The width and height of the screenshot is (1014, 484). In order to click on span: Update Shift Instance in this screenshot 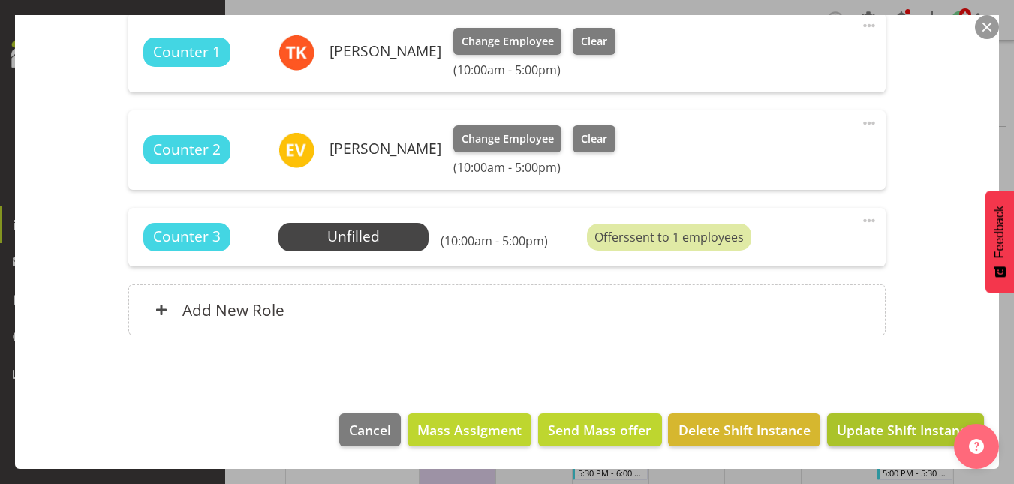, I will do `click(906, 430)`.